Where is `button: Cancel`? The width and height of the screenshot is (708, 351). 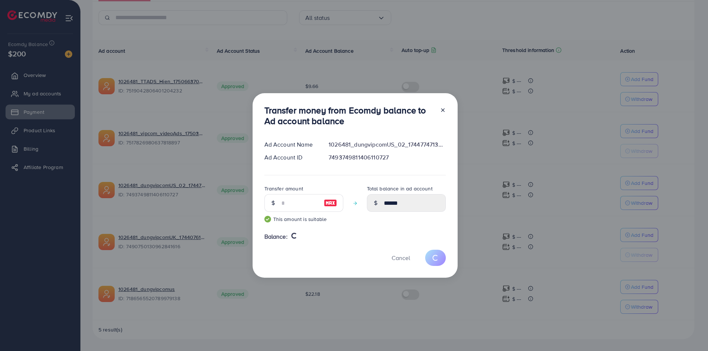 button: Cancel is located at coordinates (401, 258).